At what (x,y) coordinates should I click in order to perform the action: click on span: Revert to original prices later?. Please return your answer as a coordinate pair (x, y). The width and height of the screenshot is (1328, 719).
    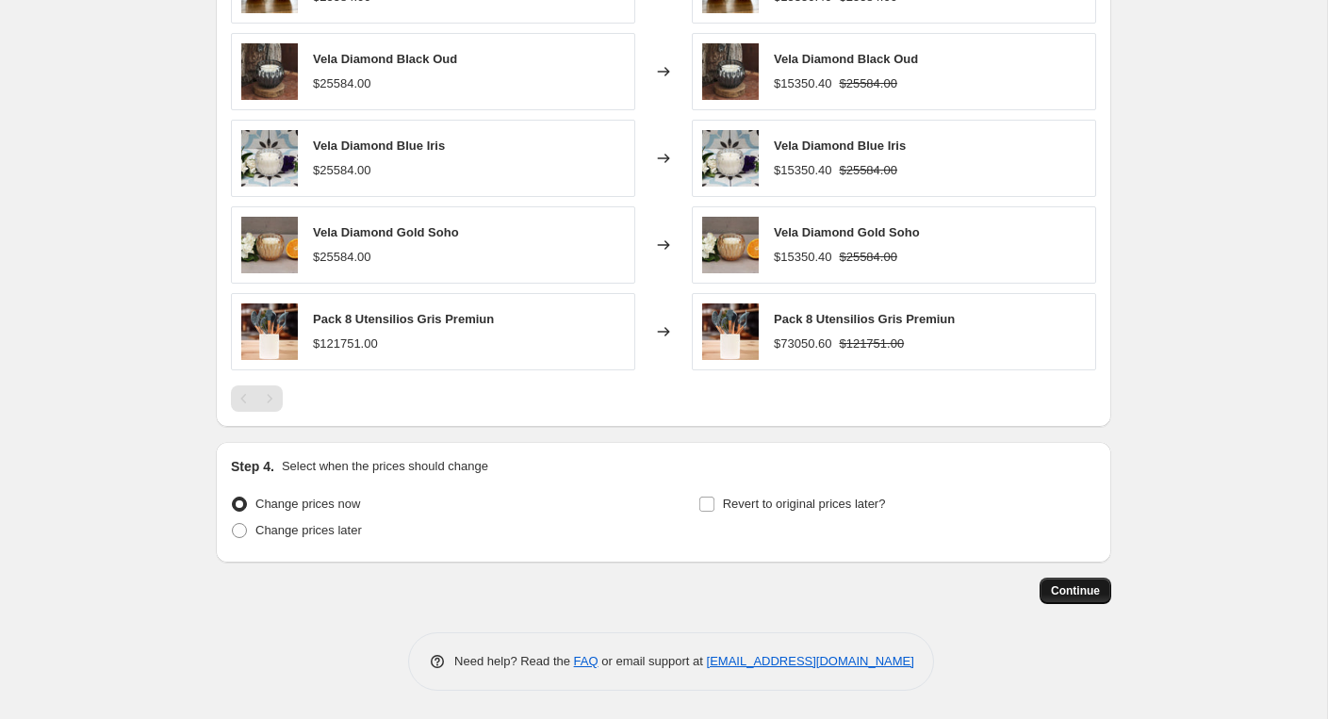
    Looking at the image, I should click on (804, 503).